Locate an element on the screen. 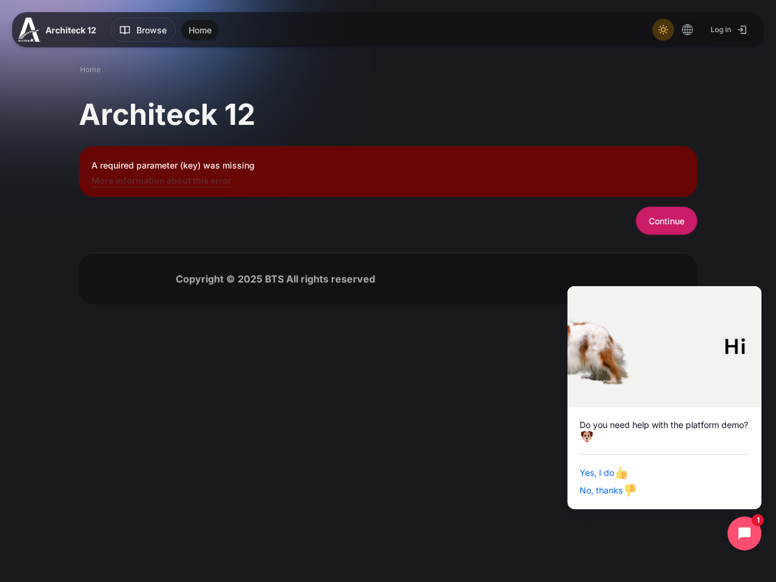 This screenshot has width=776, height=582. strong: Copyright © 2025 BTS All rights reserved is located at coordinates (275, 279).